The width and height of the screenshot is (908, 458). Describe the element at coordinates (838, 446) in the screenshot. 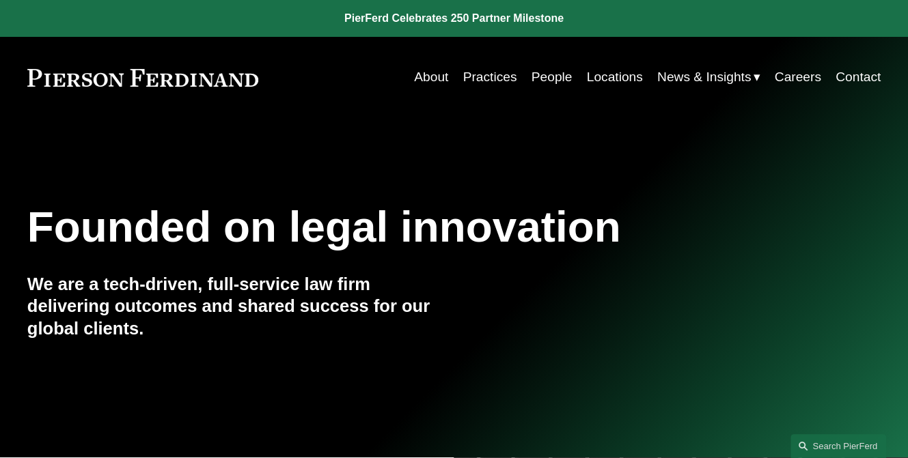

I see `a: Search this site` at that location.